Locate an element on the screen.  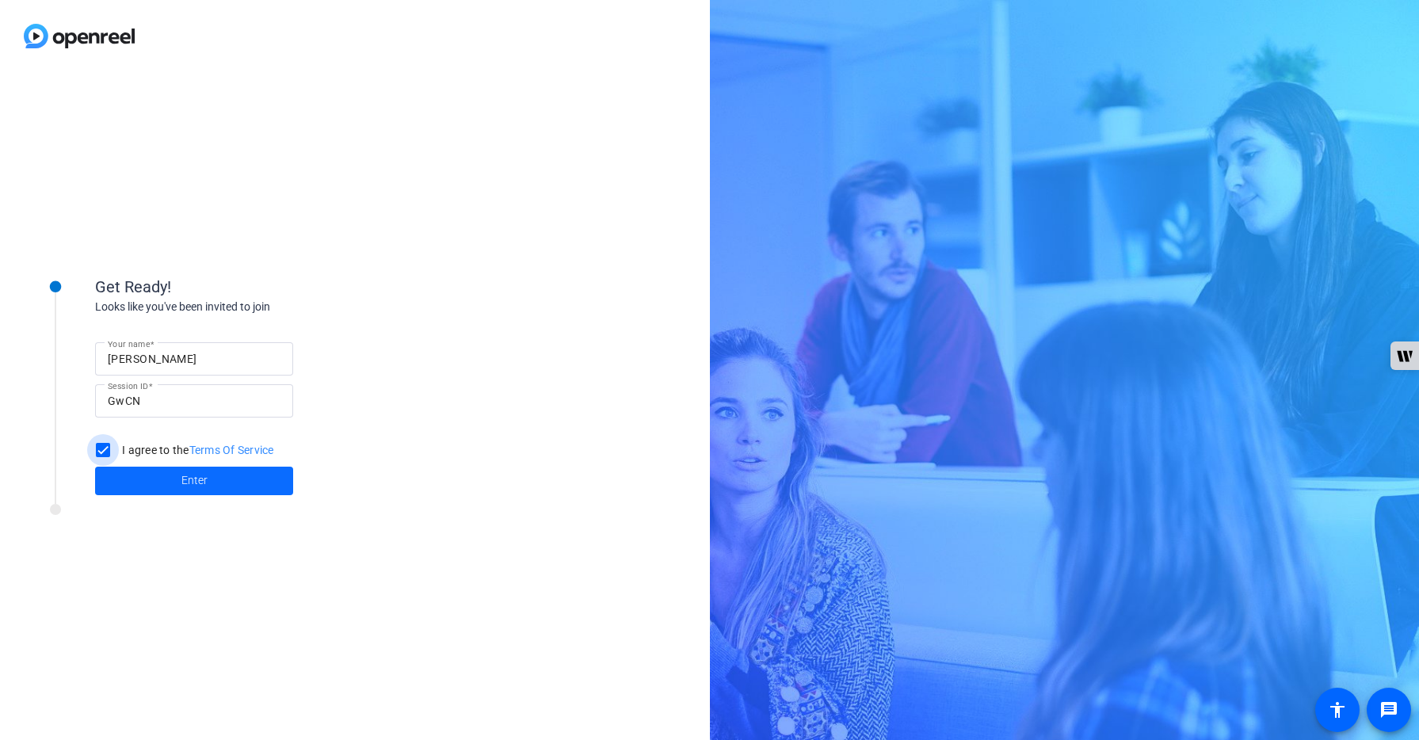
div: Get Ready! is located at coordinates (254, 287).